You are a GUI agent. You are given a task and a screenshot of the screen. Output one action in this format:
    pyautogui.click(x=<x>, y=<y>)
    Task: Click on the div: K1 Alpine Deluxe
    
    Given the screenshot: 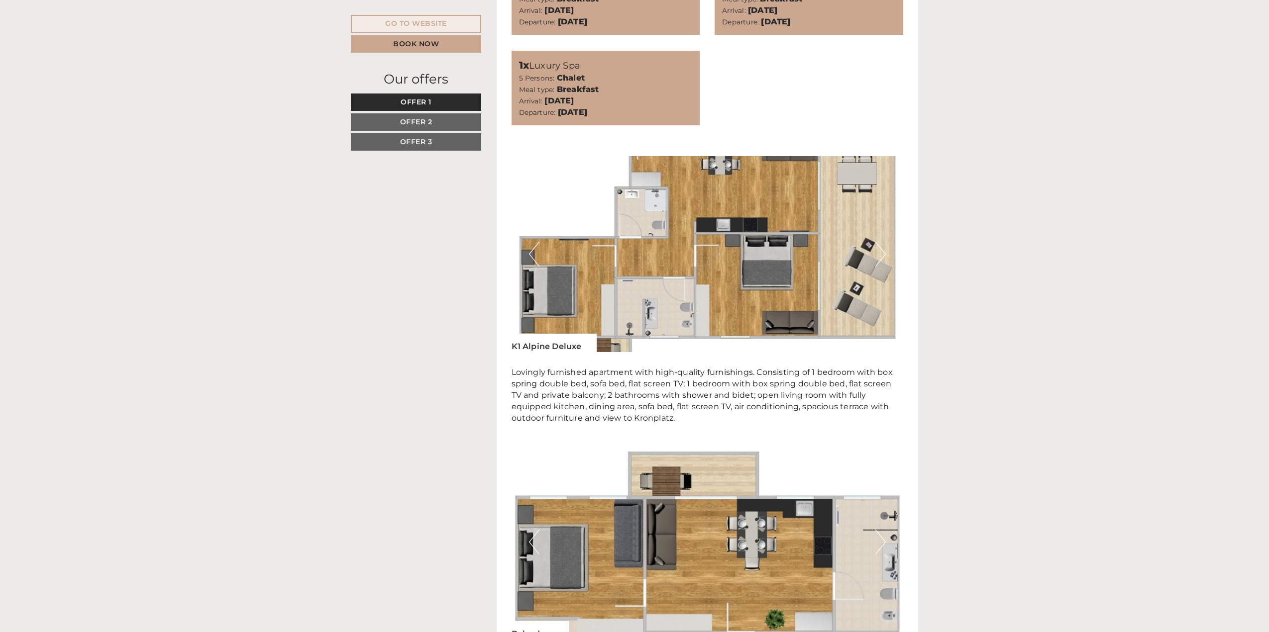 What is the action you would take?
    pyautogui.click(x=554, y=343)
    